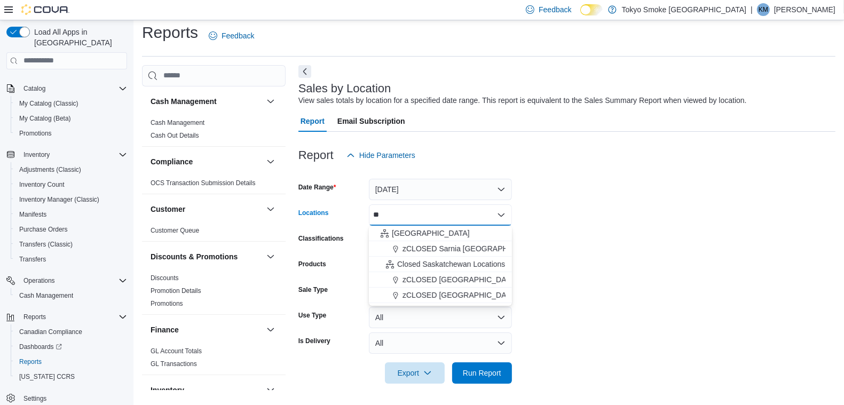  I want to click on a: Promotion Details, so click(176, 291).